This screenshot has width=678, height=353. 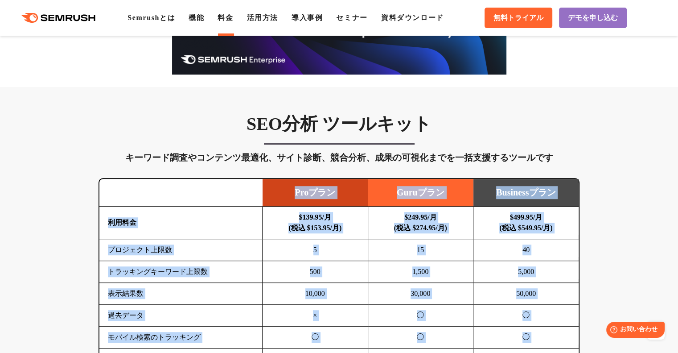 I want to click on td: 表示結果数, so click(x=181, y=293).